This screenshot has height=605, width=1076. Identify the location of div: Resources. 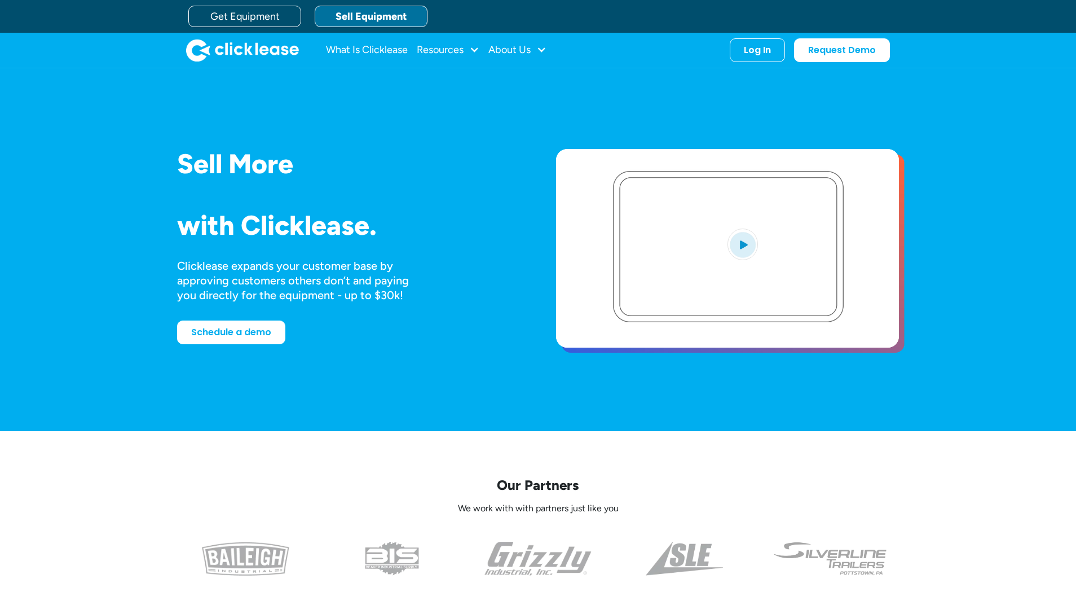
(448, 50).